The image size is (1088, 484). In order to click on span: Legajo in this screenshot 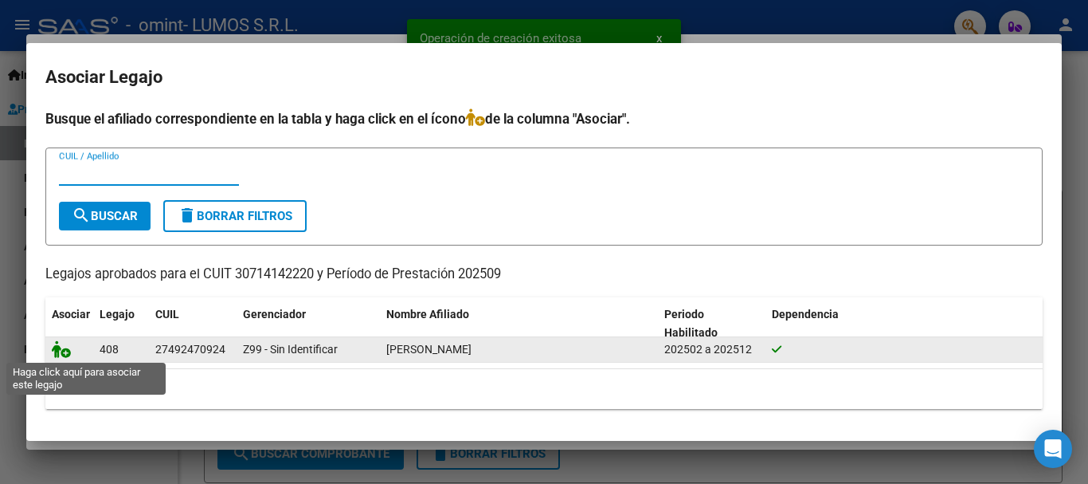, I will do `click(117, 314)`.